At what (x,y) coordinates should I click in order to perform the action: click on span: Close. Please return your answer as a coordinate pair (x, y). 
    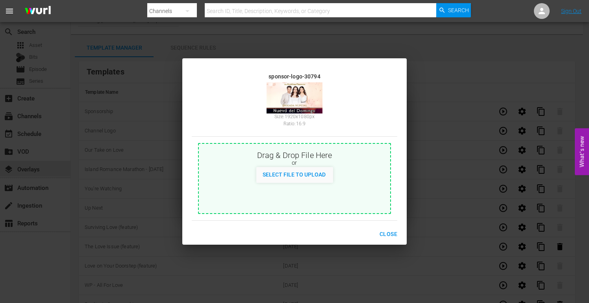
    Looking at the image, I should click on (388, 234).